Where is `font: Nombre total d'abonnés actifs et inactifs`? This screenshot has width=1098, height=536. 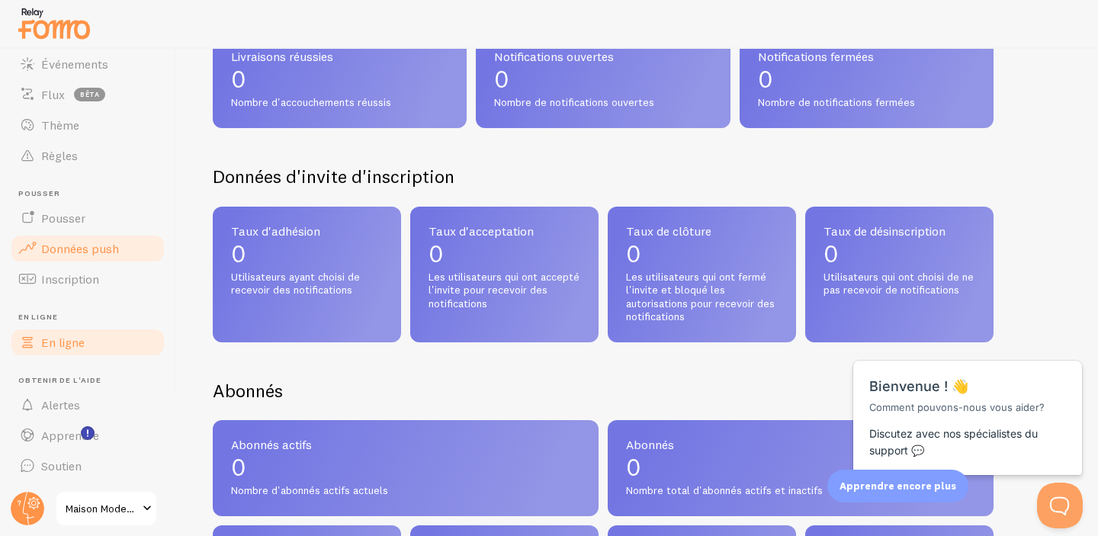 font: Nombre total d'abonnés actifs et inactifs is located at coordinates (725, 490).